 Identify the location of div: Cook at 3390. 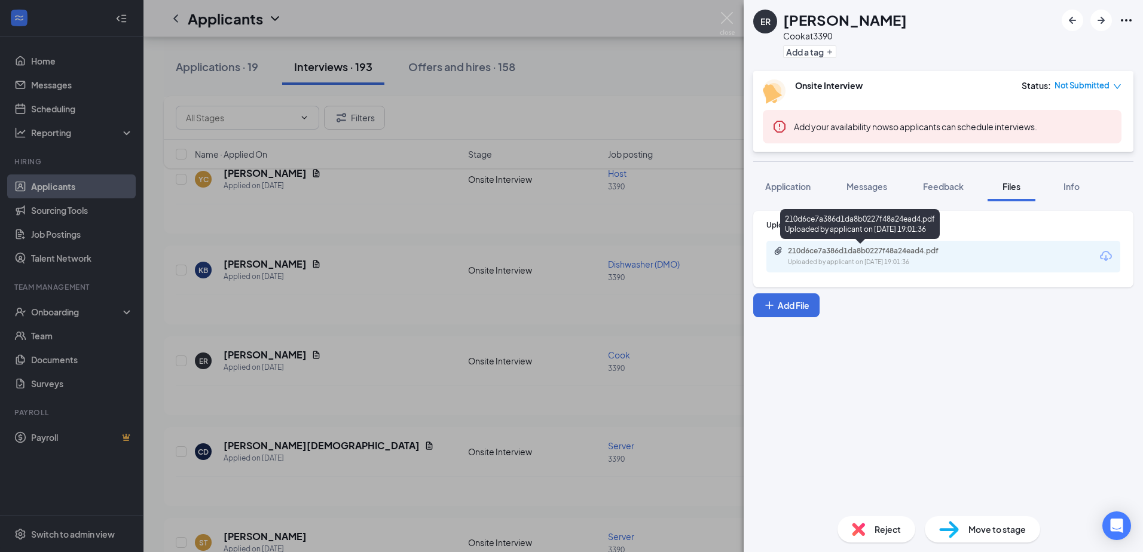
(845, 36).